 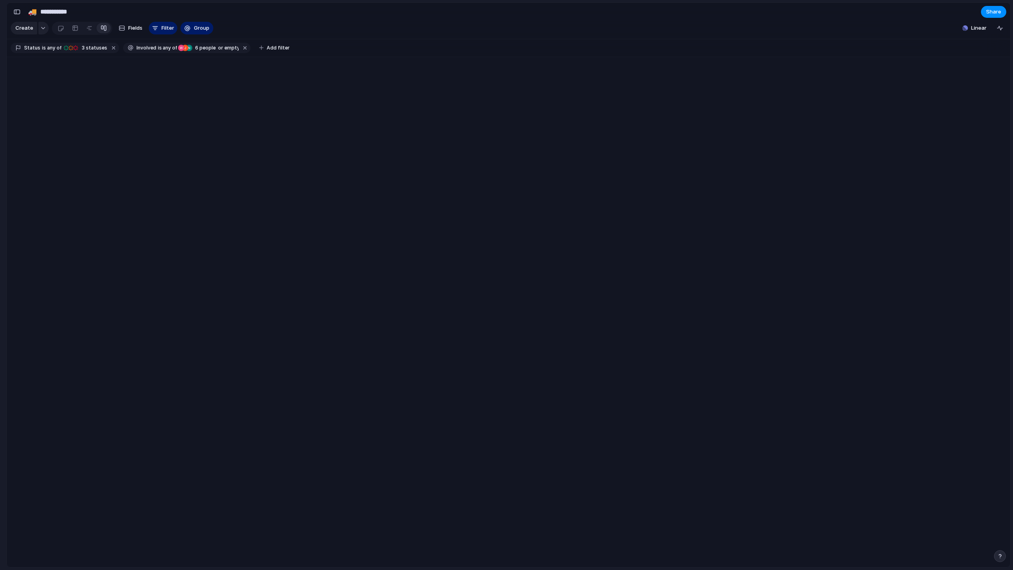 What do you see at coordinates (146, 48) in the screenshot?
I see `span: Involved` at bounding box center [146, 48].